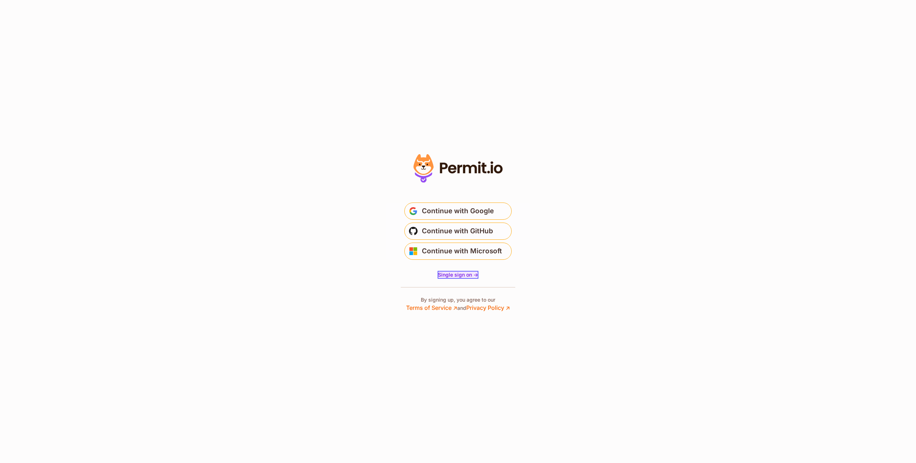  Describe the element at coordinates (458, 274) in the screenshot. I see `span: Single sign on ->` at that location.